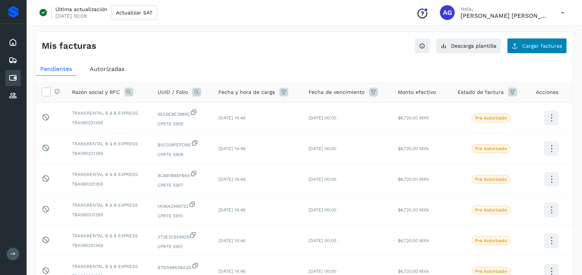 This screenshot has width=582, height=275. What do you see at coordinates (13, 60) in the screenshot?
I see `div: Embarques` at bounding box center [13, 60].